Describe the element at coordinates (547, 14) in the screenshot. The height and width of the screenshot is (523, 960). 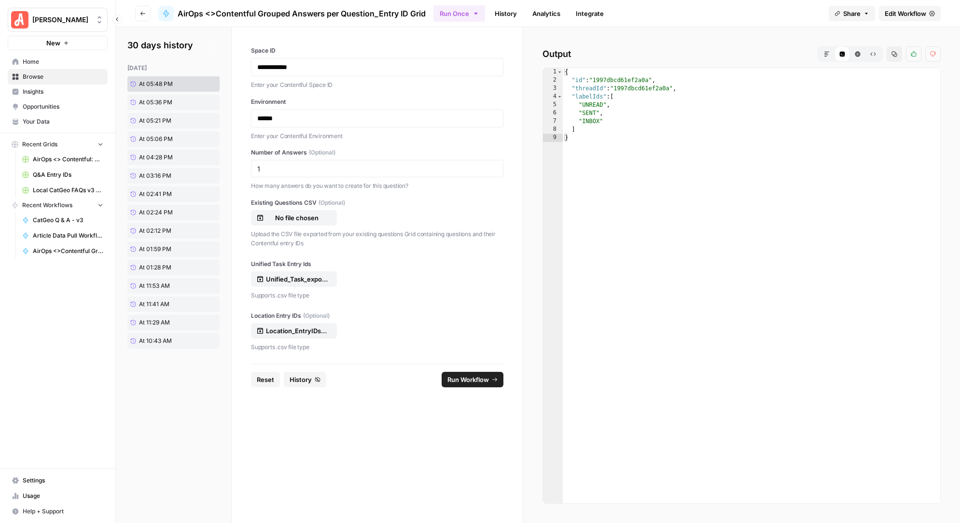
I see `a: Analytics` at that location.